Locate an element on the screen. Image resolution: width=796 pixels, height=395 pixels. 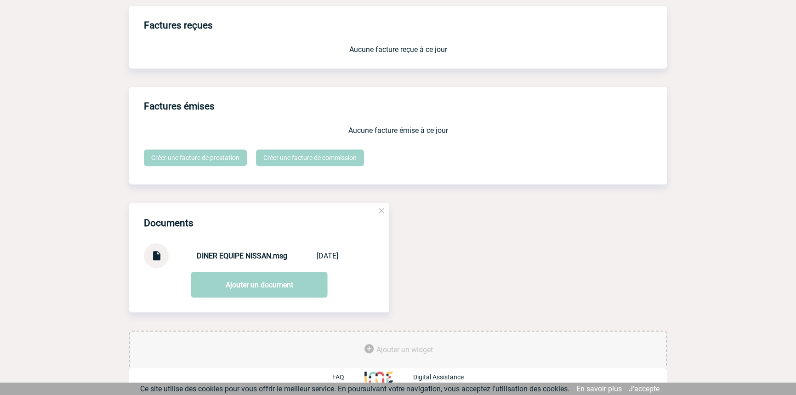
span: Ce site utilise des cookies pour vous offrir le meilleur service. En poursuivant votre navigation... is located at coordinates (355, 388).